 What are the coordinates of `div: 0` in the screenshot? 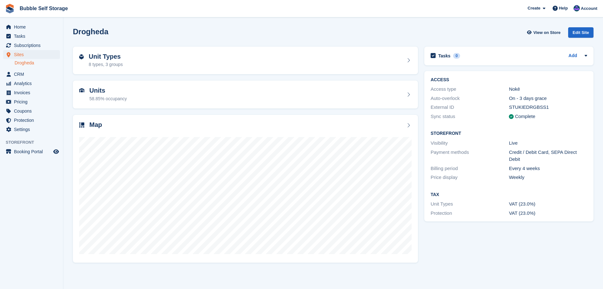 It's located at (457, 56).